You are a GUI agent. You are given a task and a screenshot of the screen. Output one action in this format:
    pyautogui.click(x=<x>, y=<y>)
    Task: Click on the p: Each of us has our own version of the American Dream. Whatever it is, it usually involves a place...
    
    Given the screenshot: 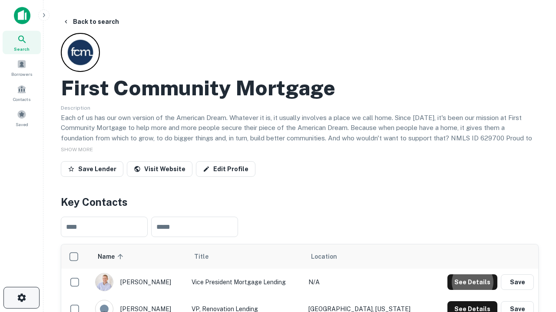 What is the action you would take?
    pyautogui.click(x=299, y=133)
    